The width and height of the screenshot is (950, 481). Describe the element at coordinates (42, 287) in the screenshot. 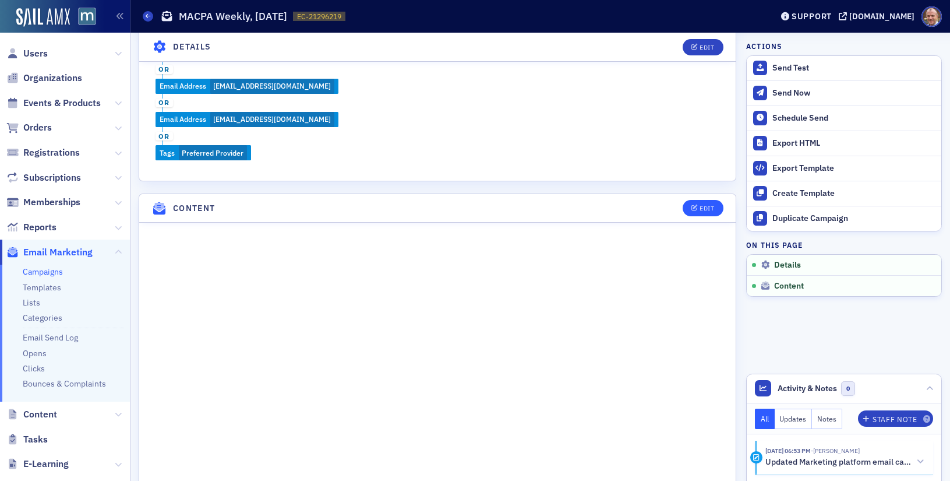

I see `a: Templates` at that location.